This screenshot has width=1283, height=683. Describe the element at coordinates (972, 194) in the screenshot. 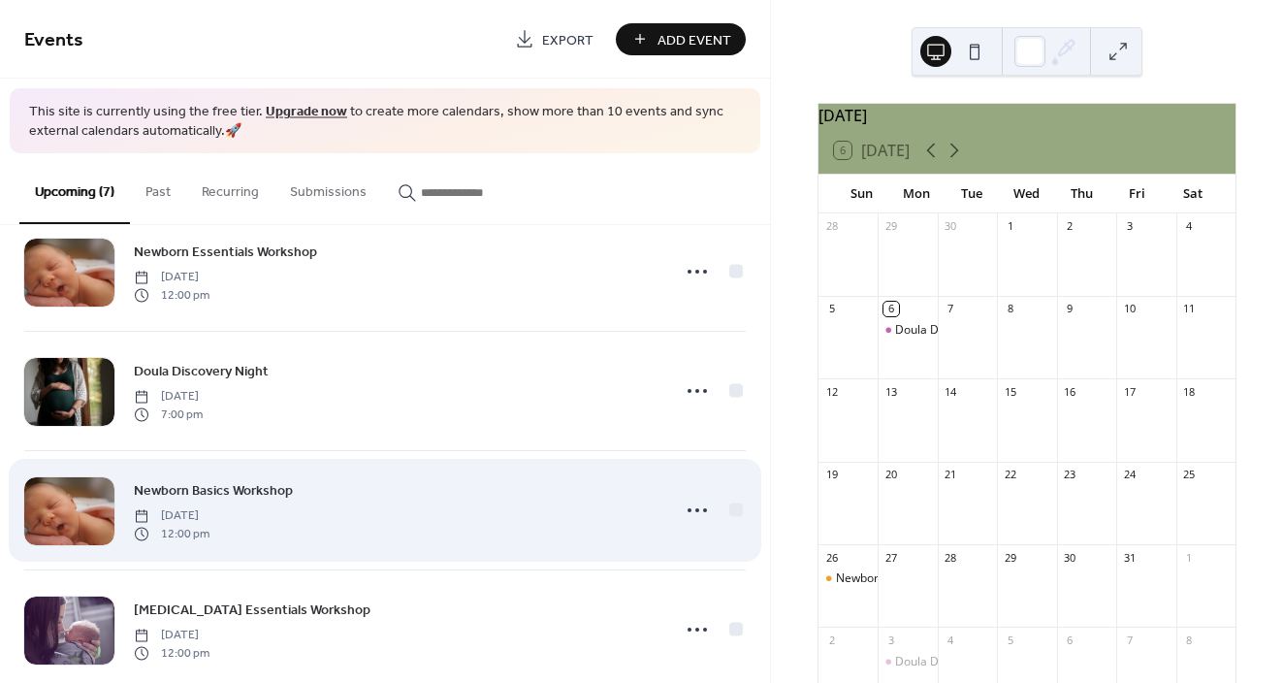

I see `div: Tue` at that location.